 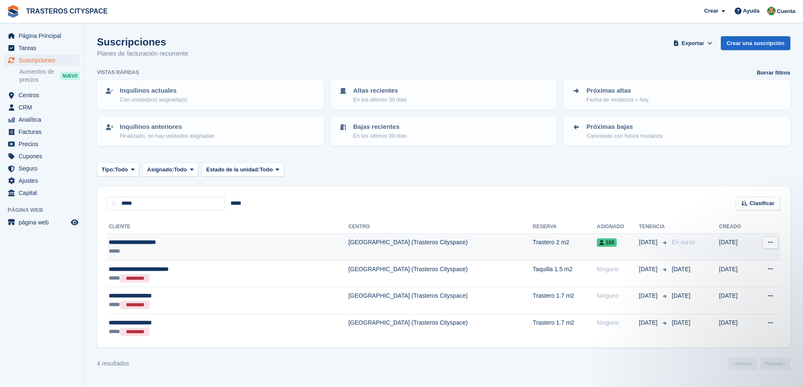 What do you see at coordinates (210, 95) in the screenshot?
I see `a: Inquilinos actuales Con unidad(es) asignada(s)` at bounding box center [210, 95].